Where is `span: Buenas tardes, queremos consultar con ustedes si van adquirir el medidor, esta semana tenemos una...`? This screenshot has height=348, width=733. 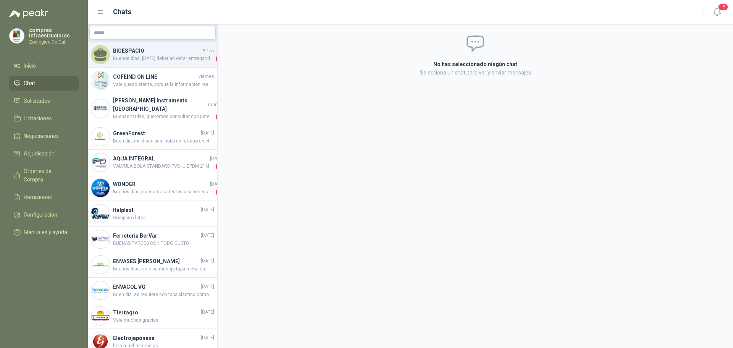 span: Buenas tardes, queremos consultar con ustedes si van adquirir el medidor, esta semana tenemos una... is located at coordinates (163, 117).